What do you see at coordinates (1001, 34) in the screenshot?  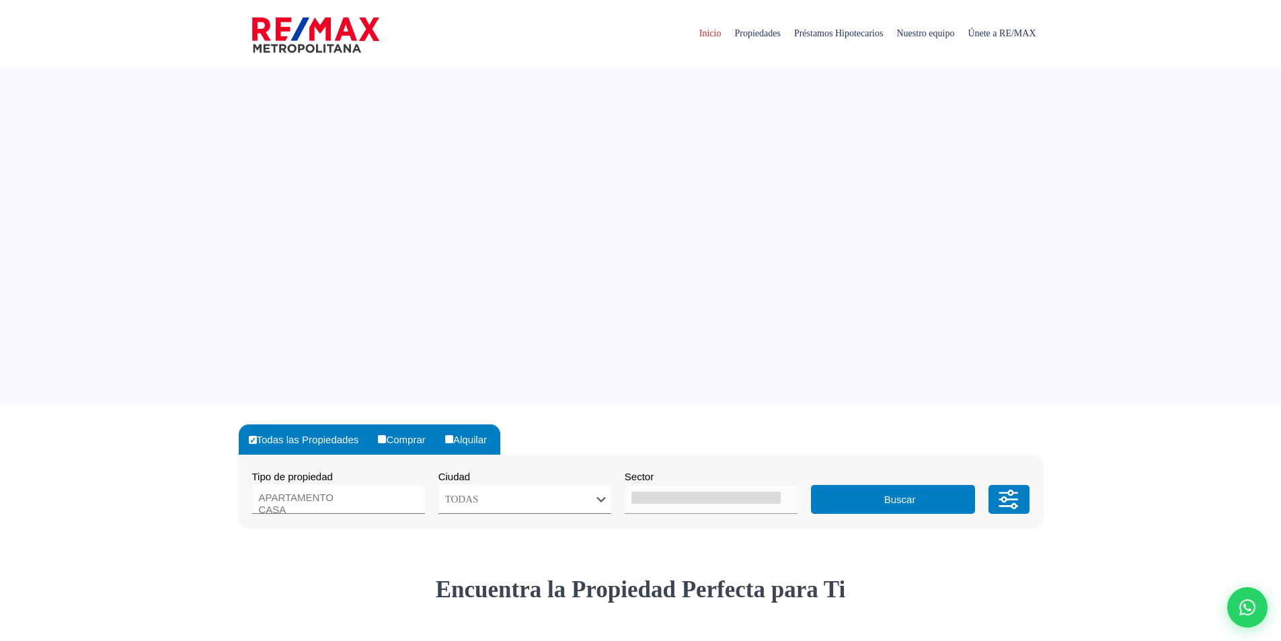 I see `span: Únete a RE/MAX` at bounding box center [1001, 34].